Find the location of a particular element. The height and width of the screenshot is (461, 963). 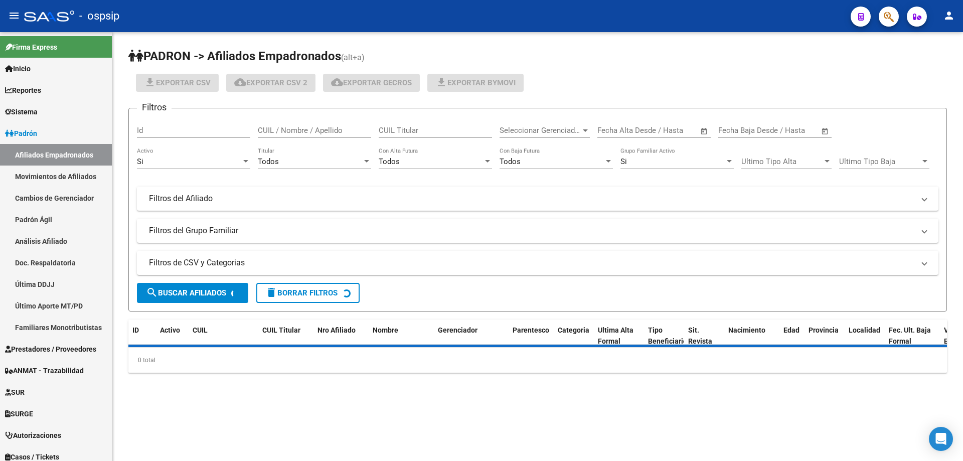

mat-panel-title: Filtros de CSV y Categorias is located at coordinates (532, 263).